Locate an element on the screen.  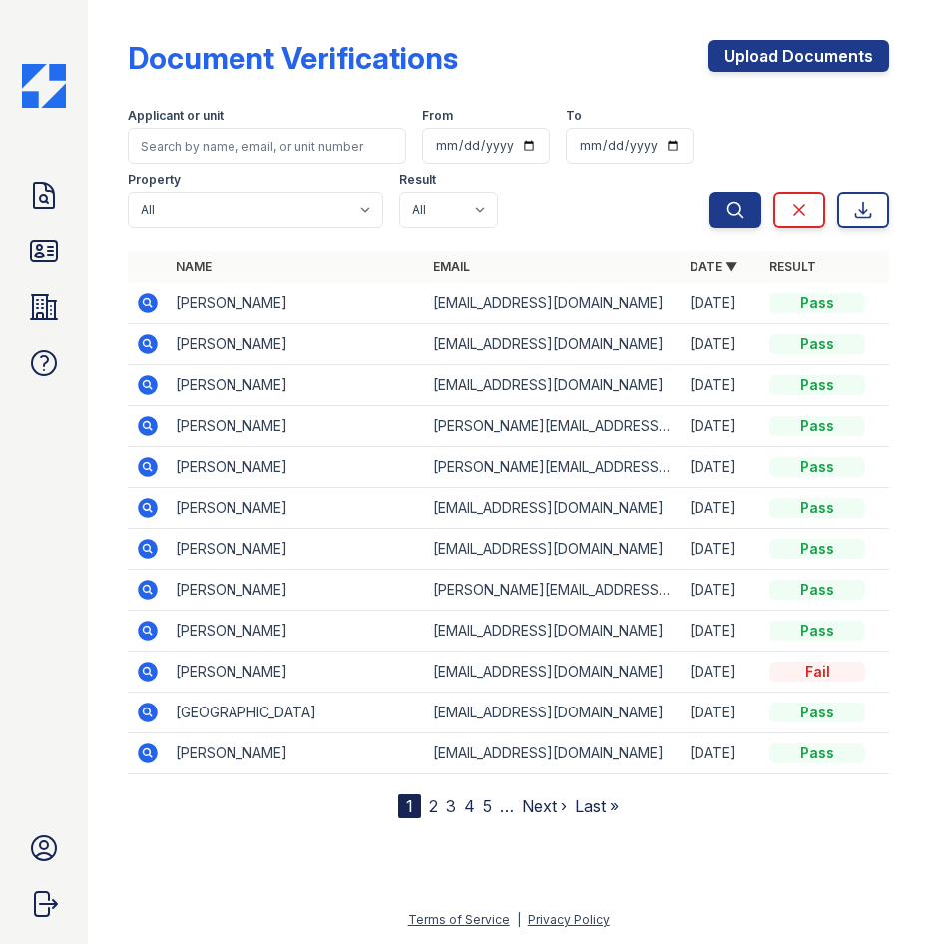
a: 4 is located at coordinates (469, 806).